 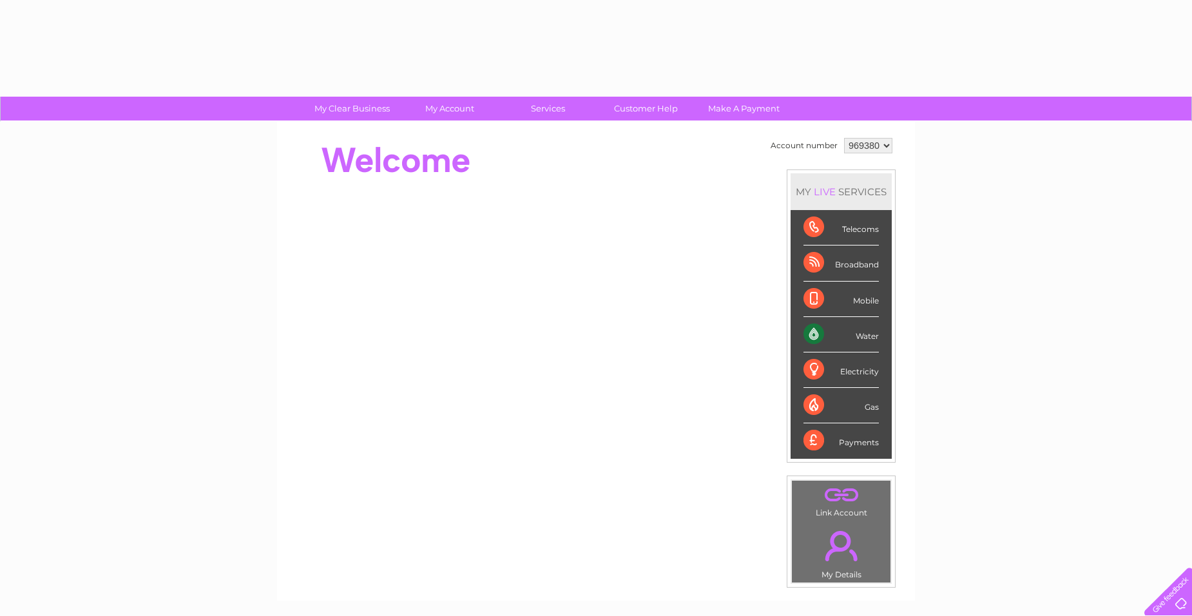 What do you see at coordinates (841, 299) in the screenshot?
I see `div: Mobile` at bounding box center [841, 299].